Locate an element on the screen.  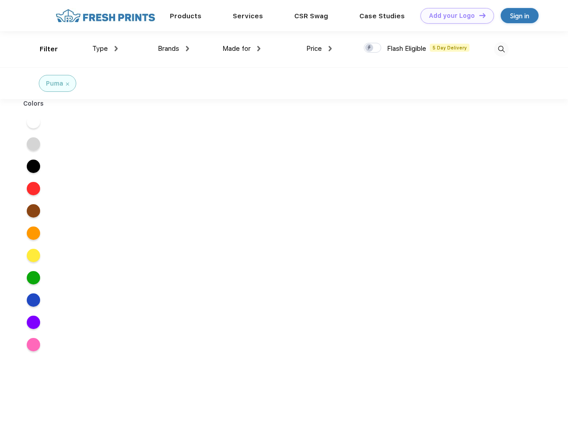
a: Services is located at coordinates (248, 16).